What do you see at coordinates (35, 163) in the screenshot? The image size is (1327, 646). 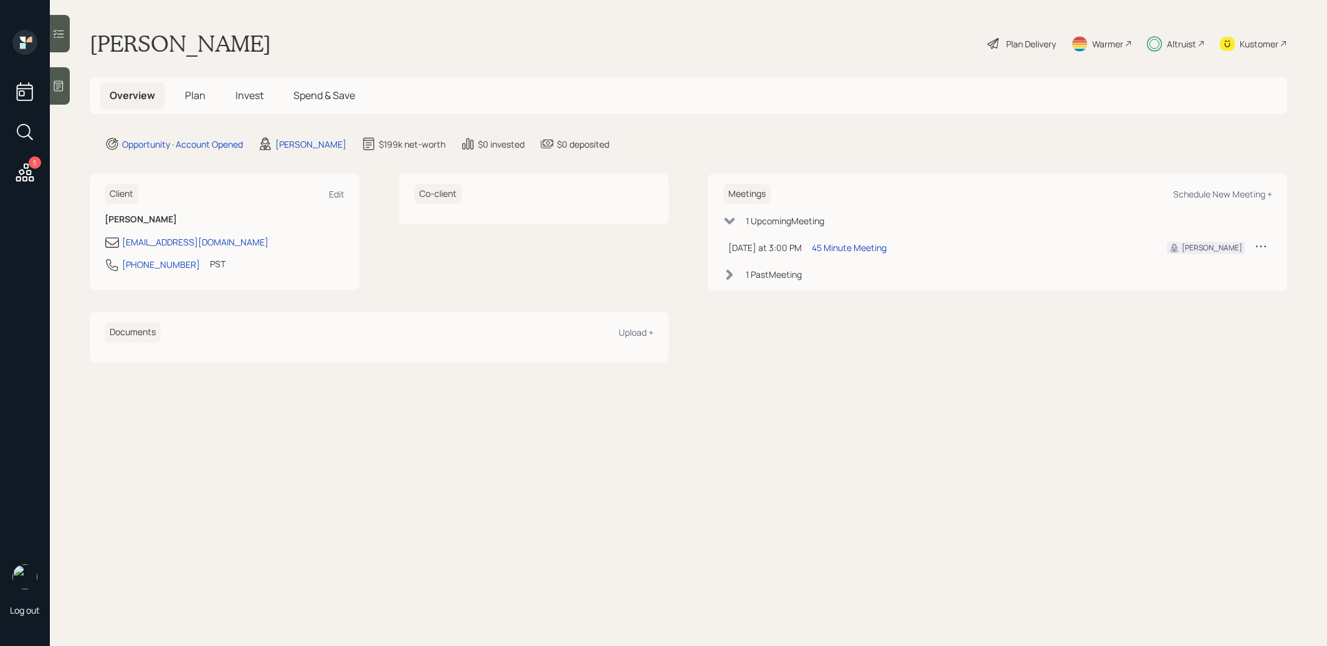 I see `div: 5` at bounding box center [35, 163].